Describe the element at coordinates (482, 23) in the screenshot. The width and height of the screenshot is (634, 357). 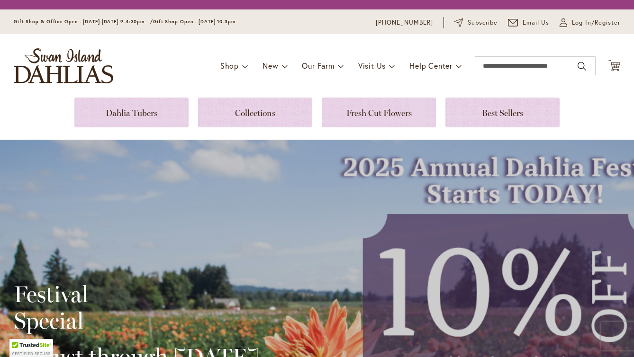
I see `span: Subscribe` at that location.